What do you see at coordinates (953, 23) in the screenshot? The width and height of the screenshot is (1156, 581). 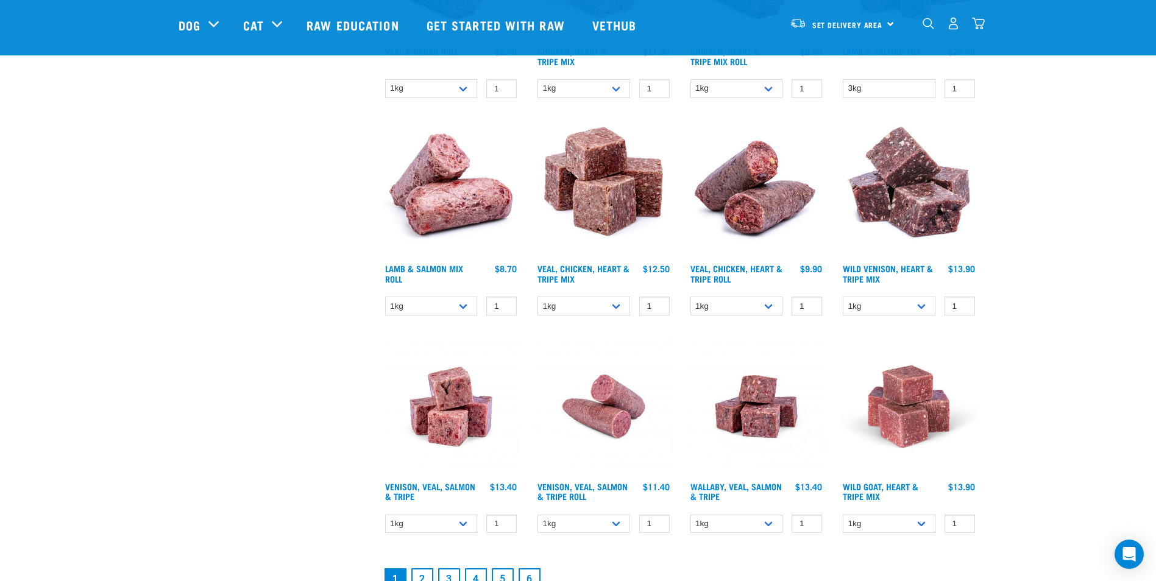 I see `img: user.png` at bounding box center [953, 23].